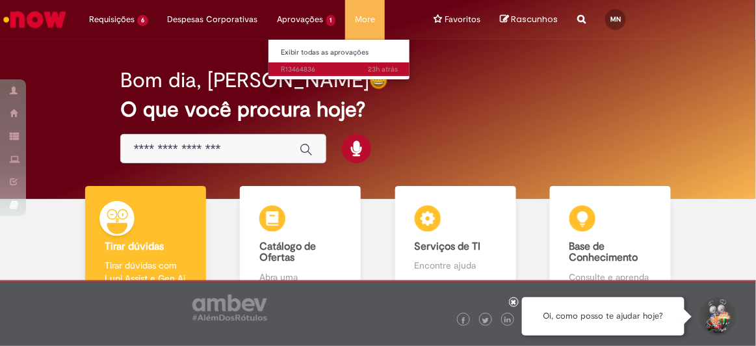 The image size is (756, 346). Describe the element at coordinates (486, 321) in the screenshot. I see `img: logo_footer_twitter.png` at that location.